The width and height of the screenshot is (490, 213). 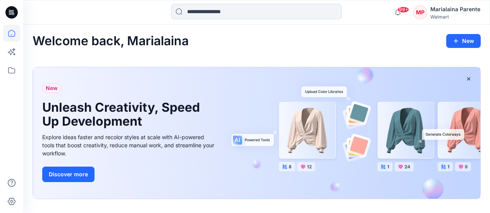 What do you see at coordinates (110, 41) in the screenshot?
I see `h2: Welcome back, Marialaina` at bounding box center [110, 41].